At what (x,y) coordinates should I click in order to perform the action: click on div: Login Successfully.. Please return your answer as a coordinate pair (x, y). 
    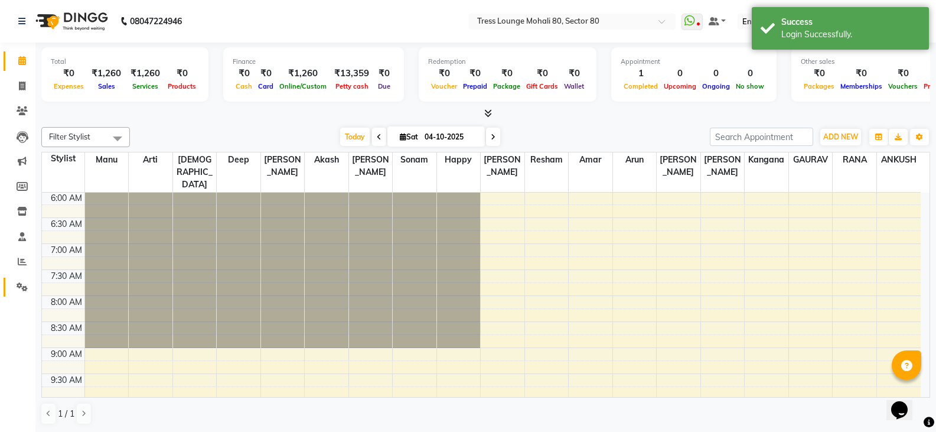
    Looking at the image, I should click on (851, 34).